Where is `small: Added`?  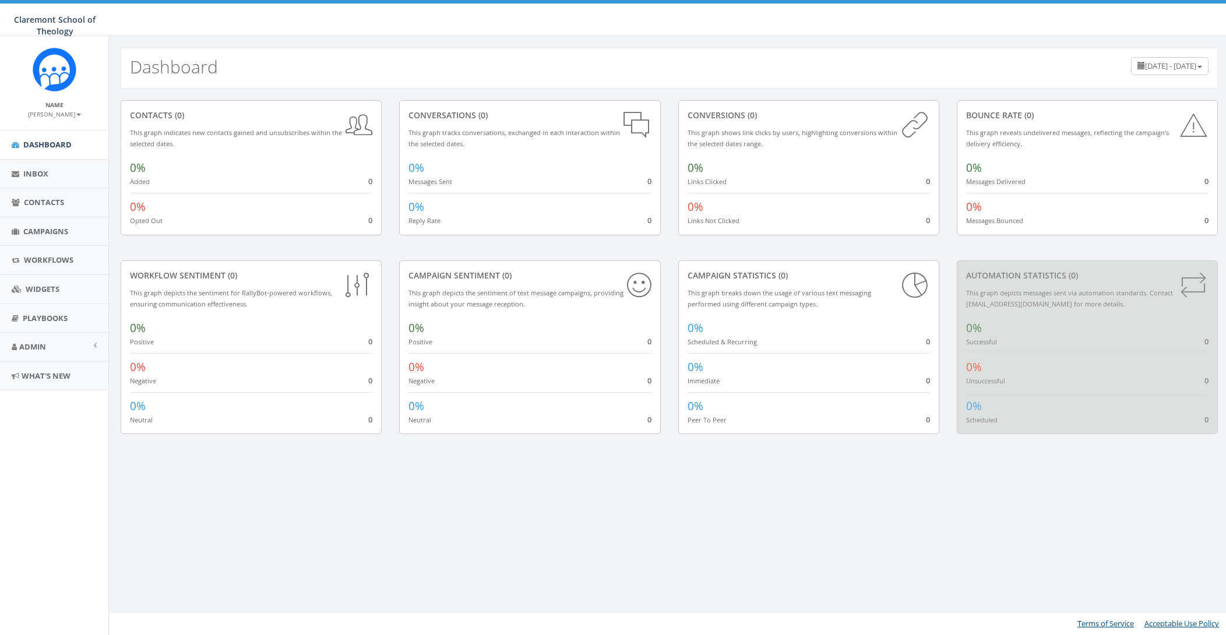 small: Added is located at coordinates (140, 181).